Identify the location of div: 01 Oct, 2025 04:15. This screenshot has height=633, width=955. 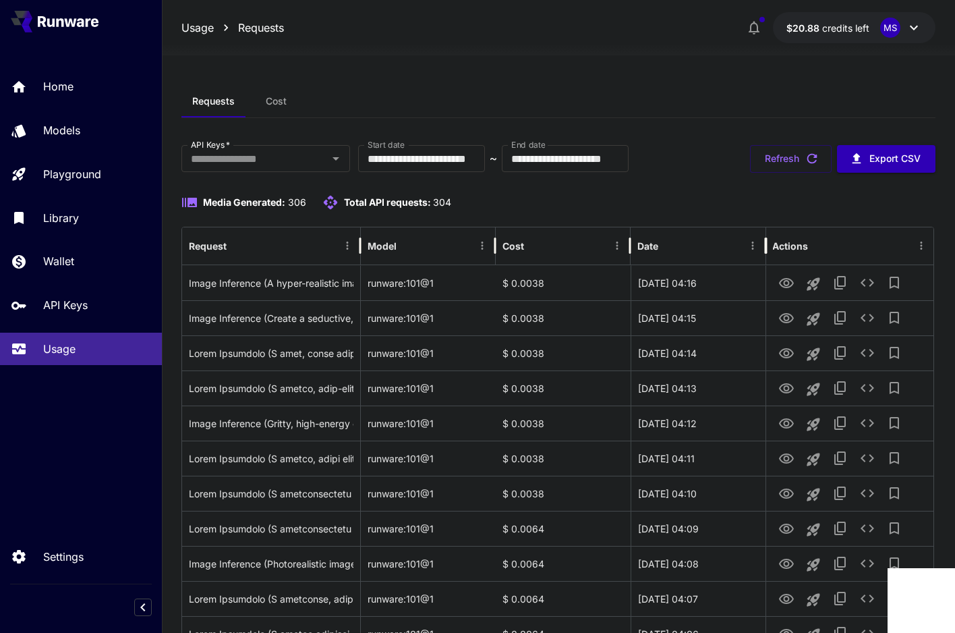
(698, 318).